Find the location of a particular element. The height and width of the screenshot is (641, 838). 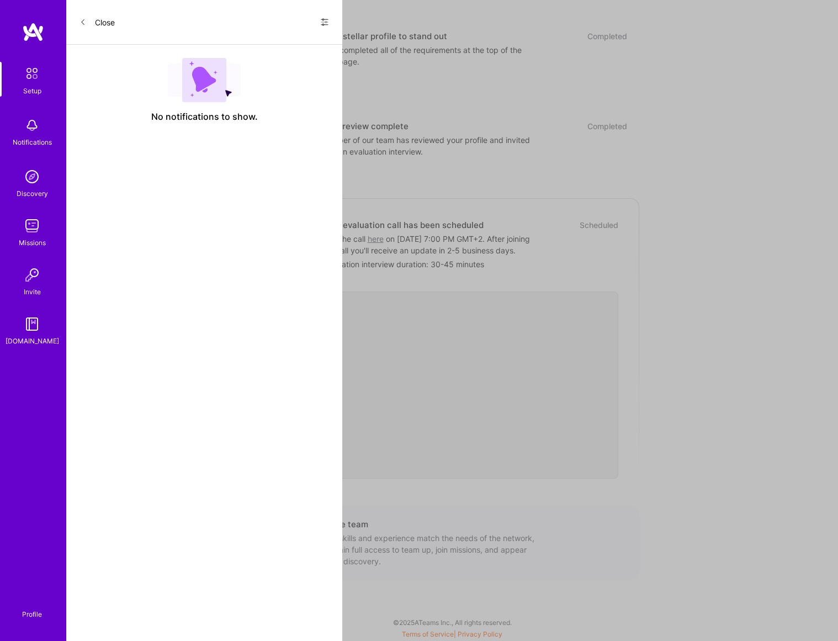

img: empty is located at coordinates (204, 80).